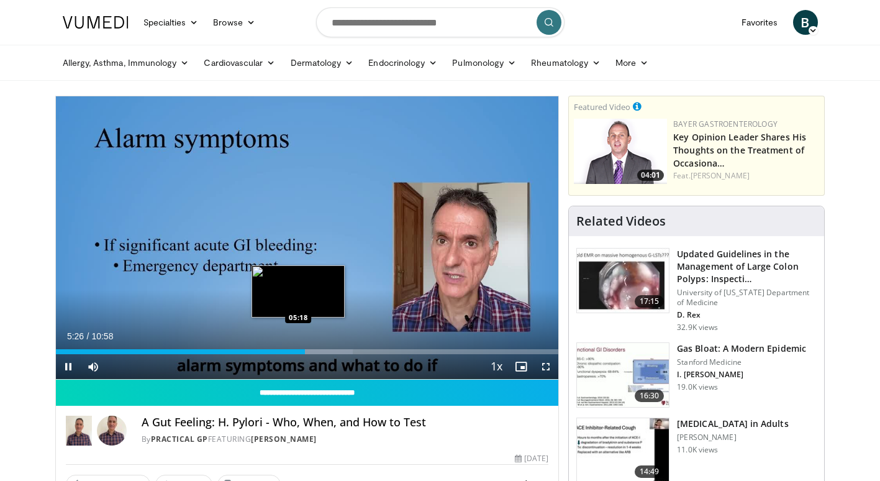  I want to click on a: Specialties, so click(171, 22).